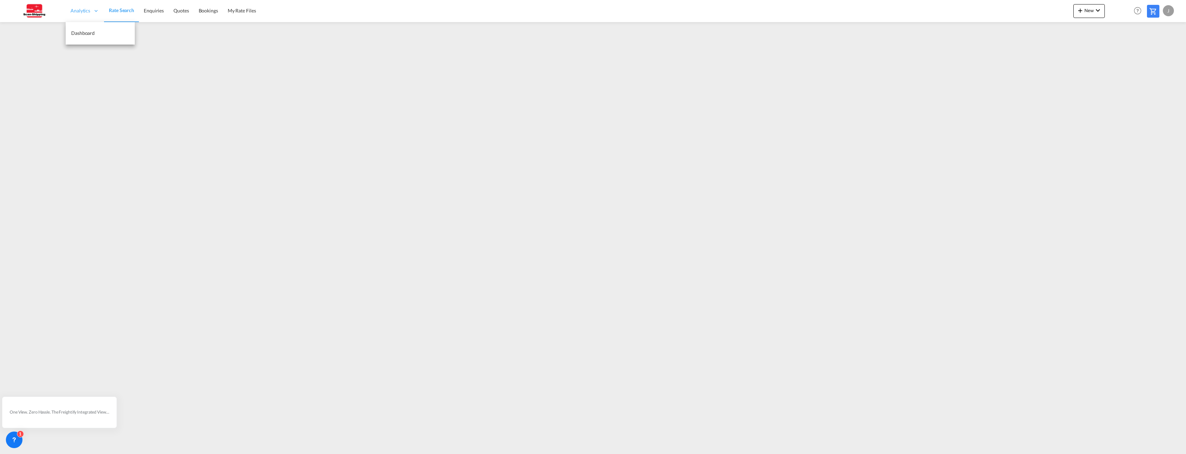  What do you see at coordinates (181, 10) in the screenshot?
I see `span: Quotes` at bounding box center [181, 10].